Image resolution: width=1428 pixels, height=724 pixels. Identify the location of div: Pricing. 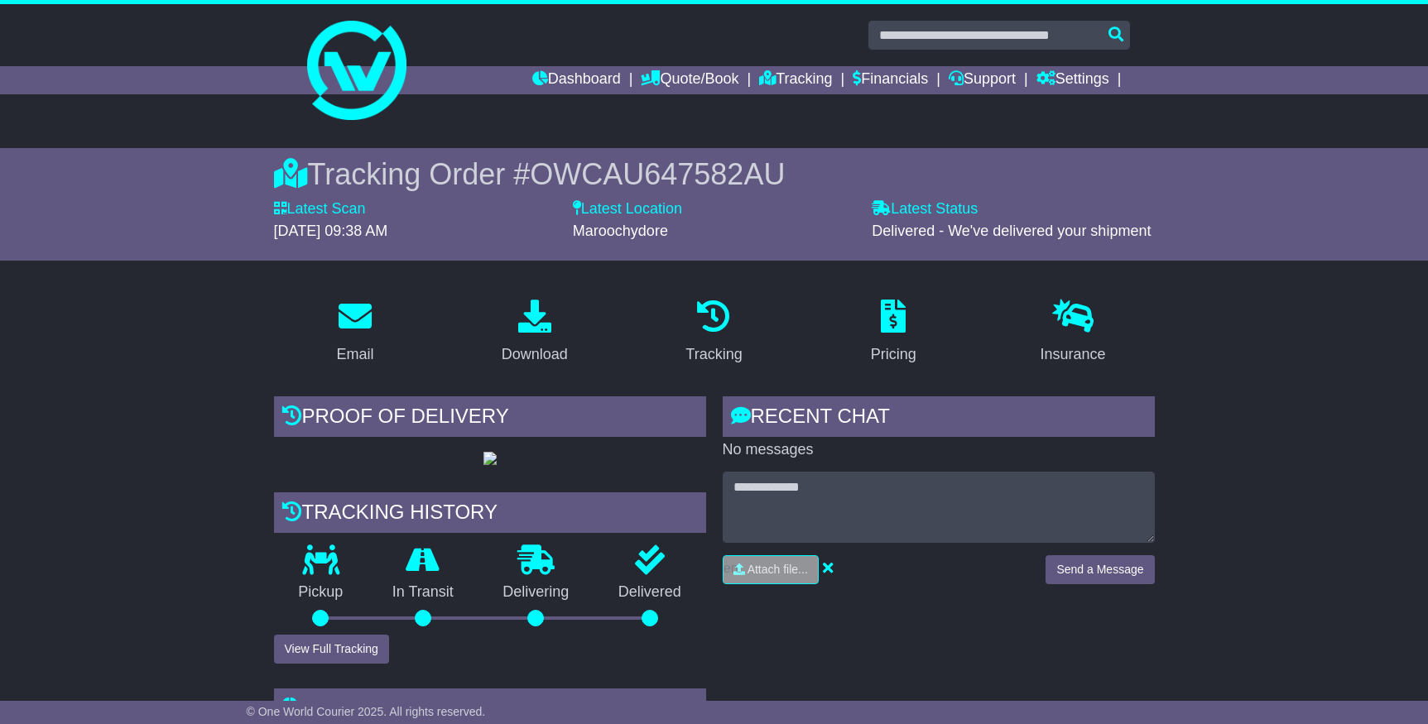
(893, 354).